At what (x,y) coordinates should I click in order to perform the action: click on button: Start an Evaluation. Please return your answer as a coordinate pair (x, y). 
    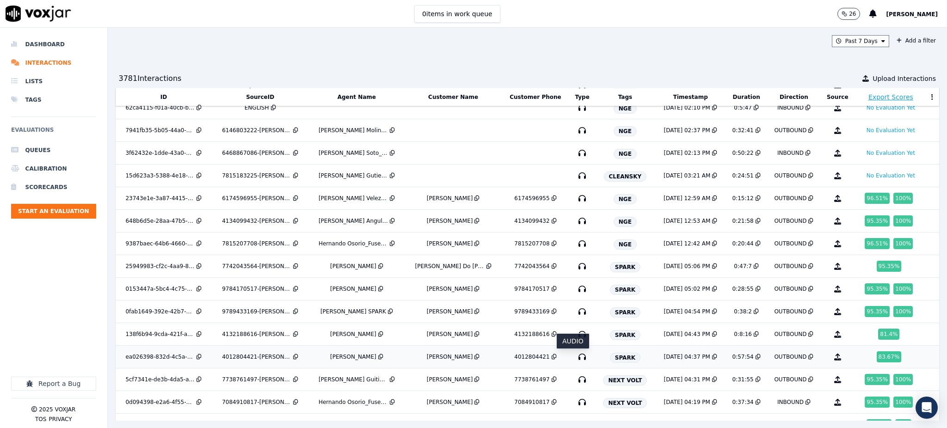
    Looking at the image, I should click on (54, 211).